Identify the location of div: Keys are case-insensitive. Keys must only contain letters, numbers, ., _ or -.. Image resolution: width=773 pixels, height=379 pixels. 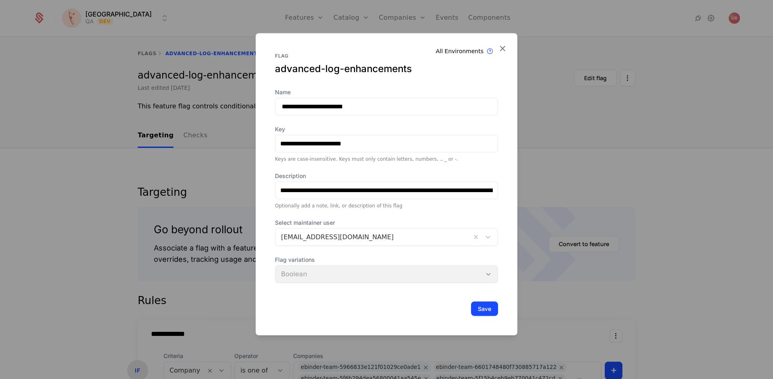
(386, 159).